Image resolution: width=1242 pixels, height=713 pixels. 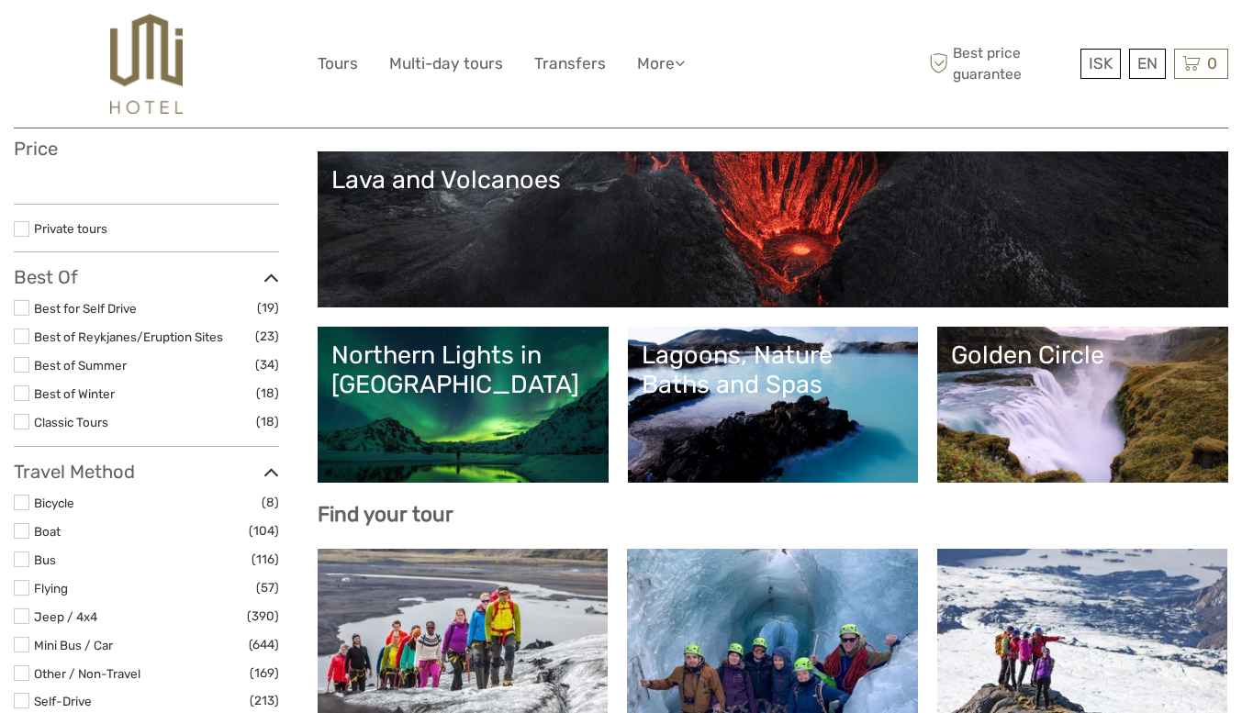 What do you see at coordinates (85, 309) in the screenshot?
I see `a: Best for Self Drive` at bounding box center [85, 309].